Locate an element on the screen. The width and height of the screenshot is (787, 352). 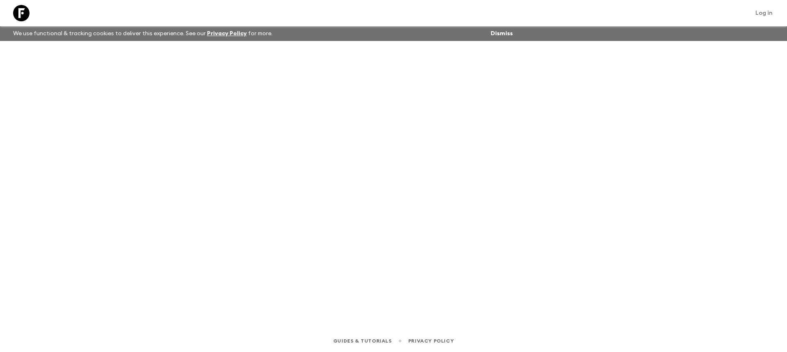
p: We use functional & tracking cookies to deliver this experience. See our for more. is located at coordinates (143, 34).